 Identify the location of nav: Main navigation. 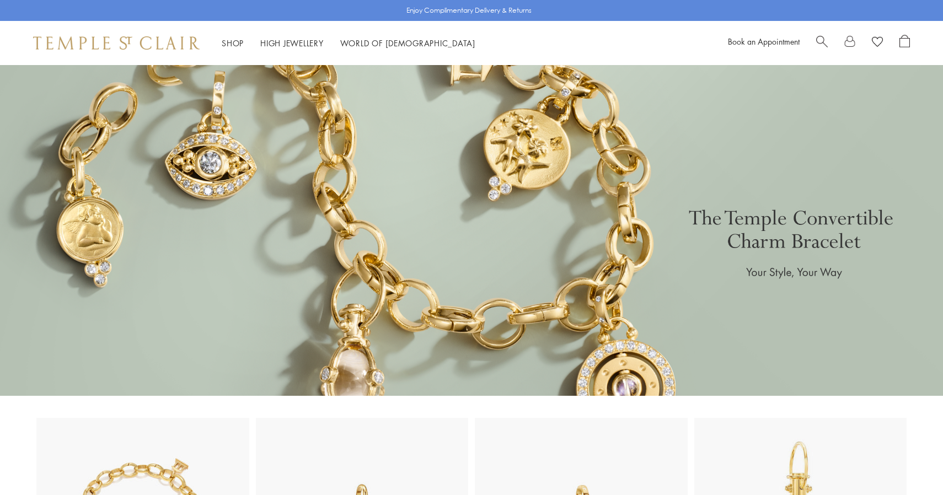
(349, 43).